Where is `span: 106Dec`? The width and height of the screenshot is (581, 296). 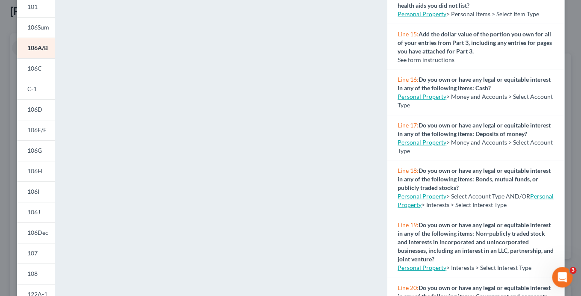
span: 106Dec is located at coordinates (38, 232).